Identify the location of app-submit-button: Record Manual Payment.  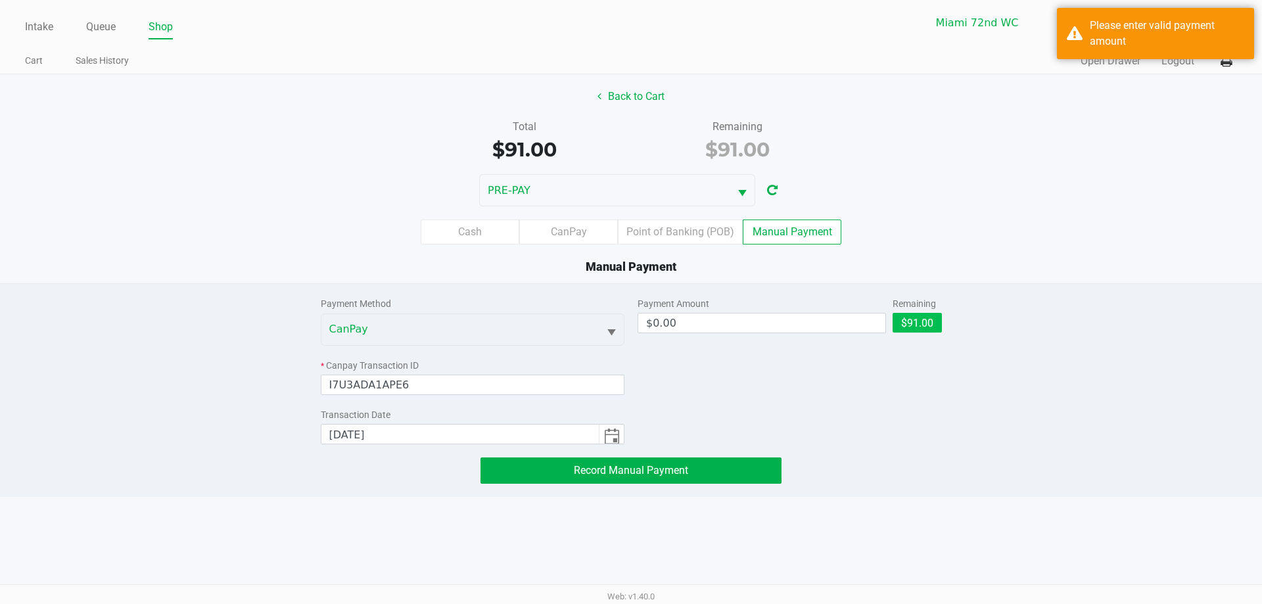
(631, 471).